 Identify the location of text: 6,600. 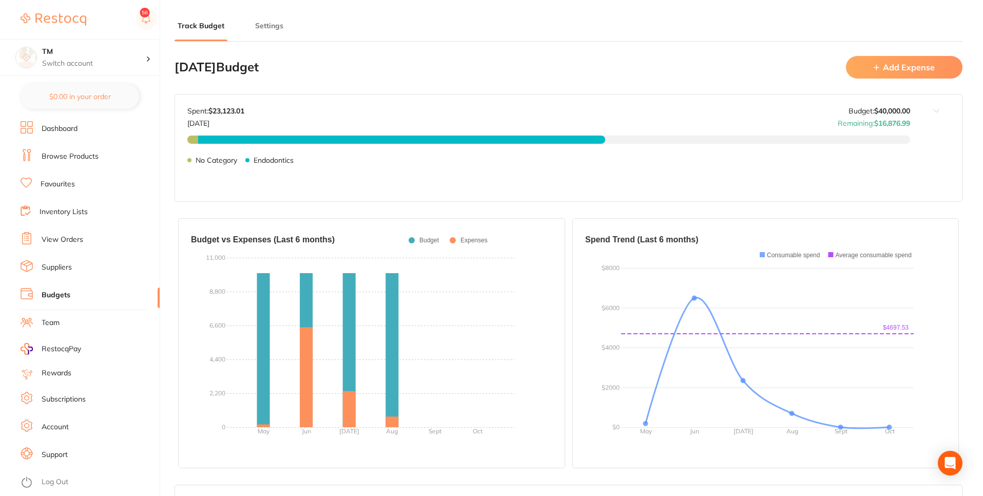
(217, 325).